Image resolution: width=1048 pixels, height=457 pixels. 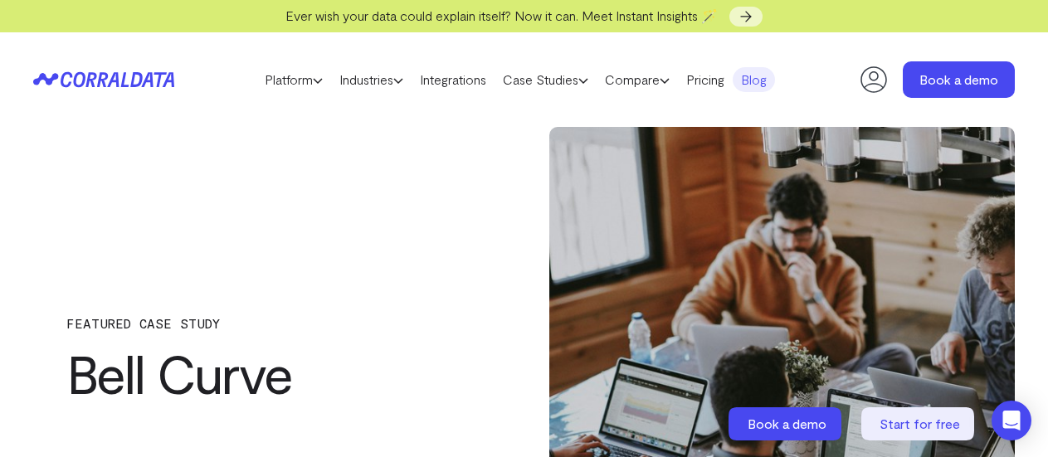 What do you see at coordinates (294, 80) in the screenshot?
I see `a: Platform` at bounding box center [294, 80].